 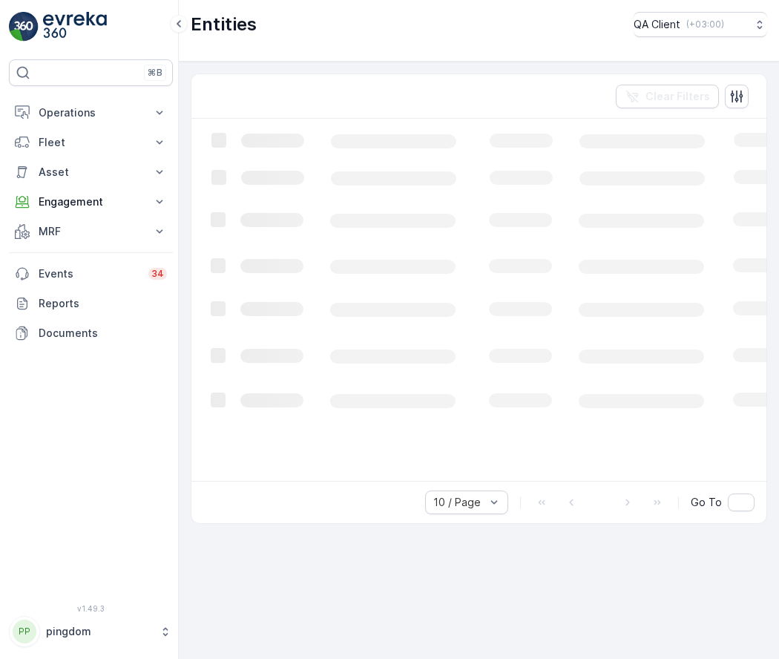 What do you see at coordinates (90, 231) in the screenshot?
I see `button: MRF` at bounding box center [90, 231].